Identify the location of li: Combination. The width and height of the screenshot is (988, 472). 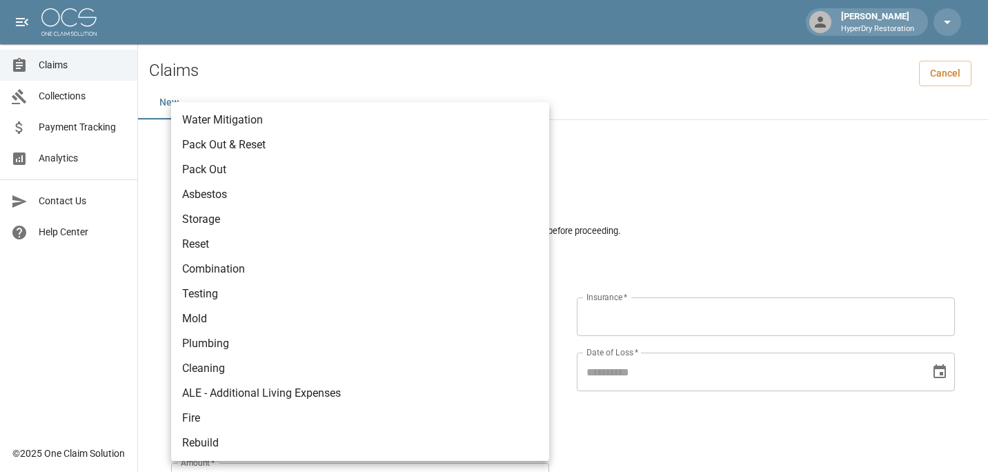
(360, 269).